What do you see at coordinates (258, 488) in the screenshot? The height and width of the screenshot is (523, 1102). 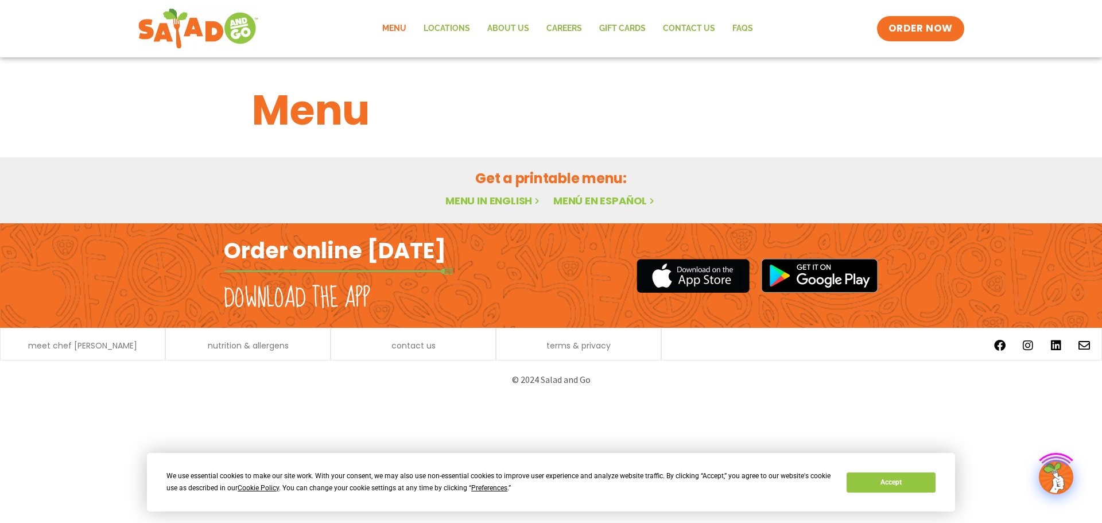 I see `span: Cookie Policy` at bounding box center [258, 488].